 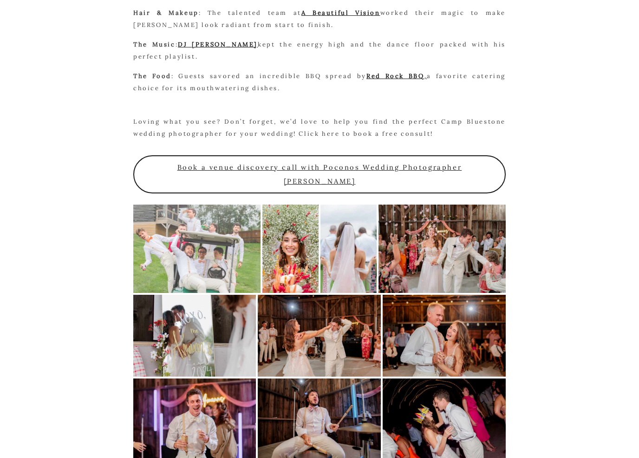 What do you see at coordinates (397, 76) in the screenshot?
I see `a: Red Rock BBQ,` at bounding box center [397, 76].